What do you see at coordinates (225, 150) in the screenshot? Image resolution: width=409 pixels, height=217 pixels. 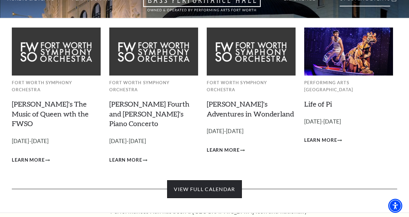 I see `a: Learn More Alice's Adventures in Wonderland` at bounding box center [225, 150].